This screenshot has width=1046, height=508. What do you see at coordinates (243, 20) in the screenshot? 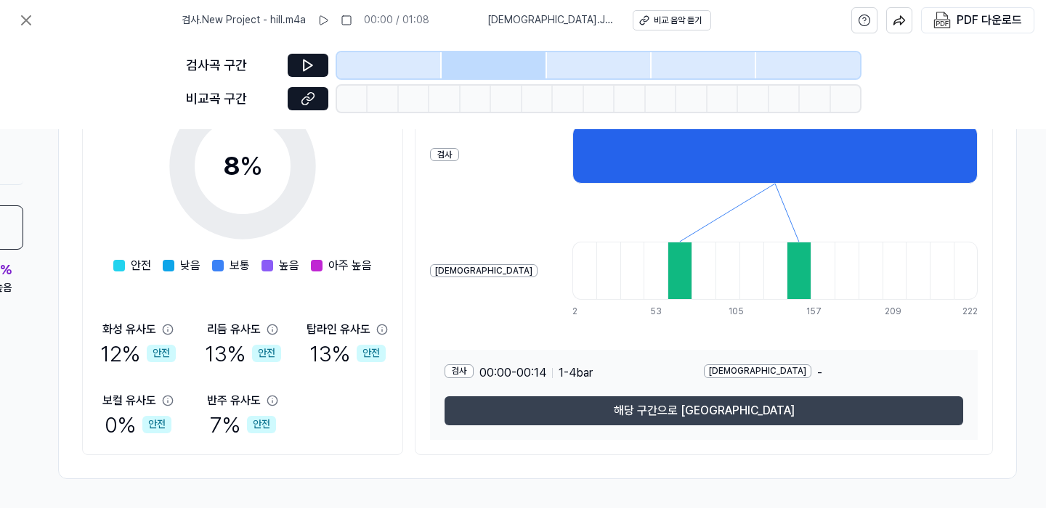
I see `span: 검사 . New Project - hill.m4a` at bounding box center [243, 20].